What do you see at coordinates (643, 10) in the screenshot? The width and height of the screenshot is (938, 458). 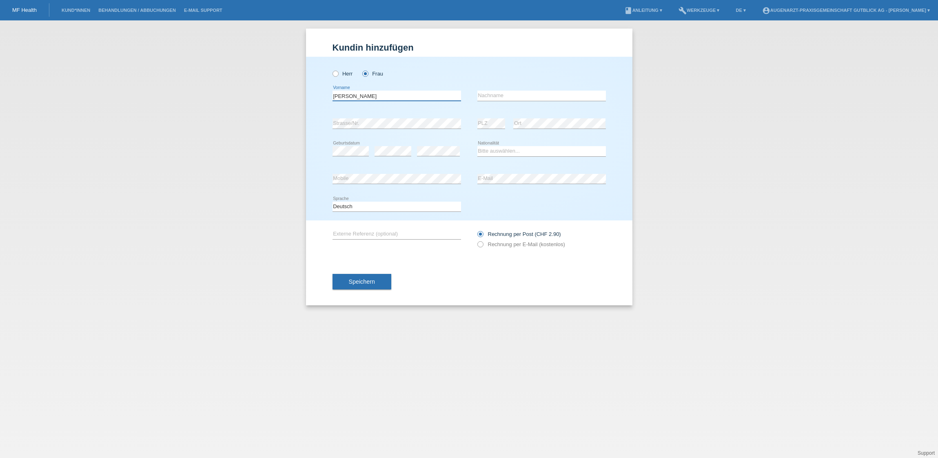 I see `a: bookAnleitung ▾` at bounding box center [643, 10].